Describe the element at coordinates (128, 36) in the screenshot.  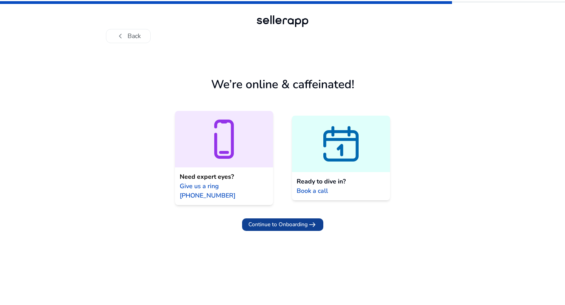
I see `button: chevron_leftBack` at that location.